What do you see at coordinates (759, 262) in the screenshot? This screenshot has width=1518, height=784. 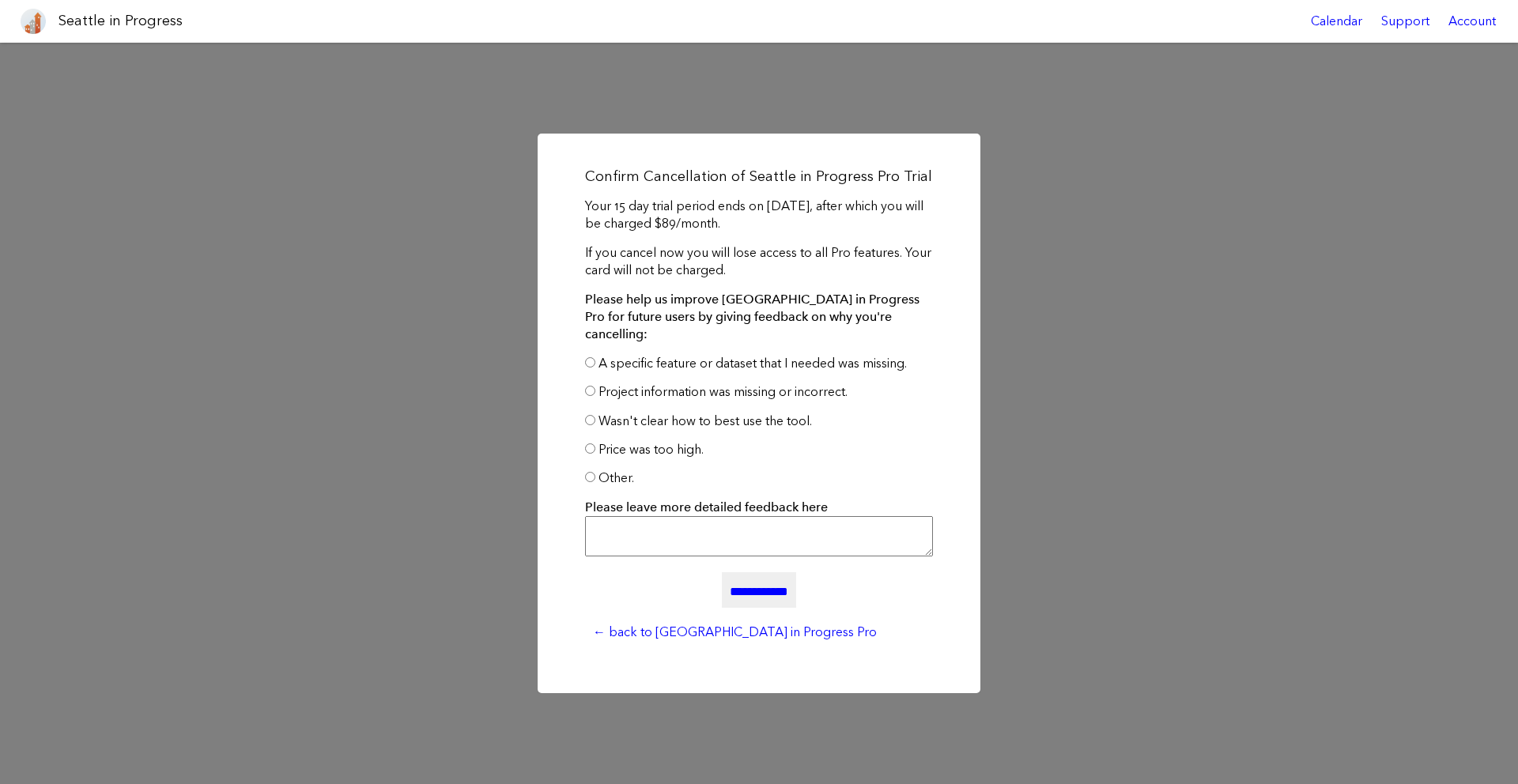 I see `p: If you cancel now you will lose access to all Pro features. Your card will not be charged.` at bounding box center [759, 262].